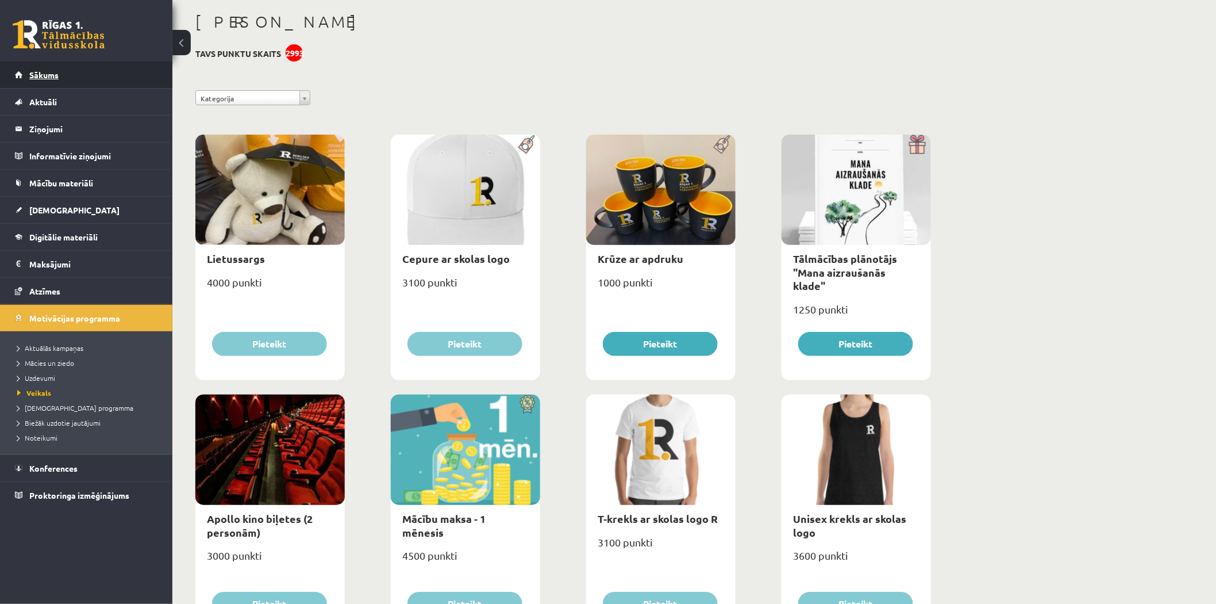 The image size is (1216, 604). Describe the element at coordinates (89, 363) in the screenshot. I see `a: Mācies un ziedo` at that location.